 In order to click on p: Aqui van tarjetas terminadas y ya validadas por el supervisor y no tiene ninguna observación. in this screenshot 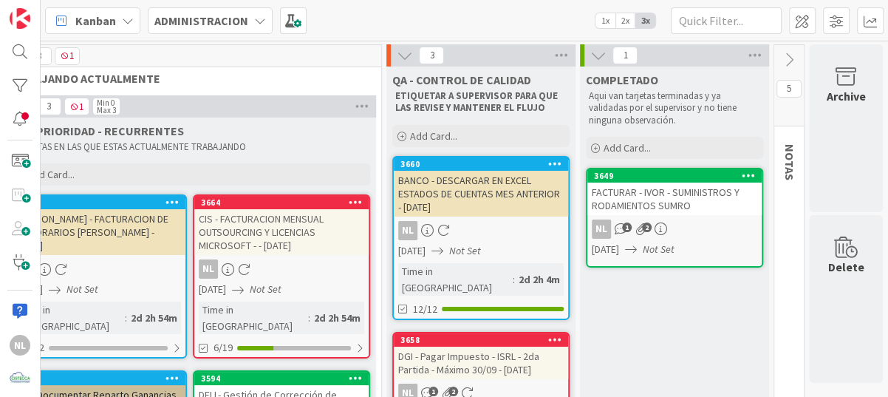, I will do `click(674, 108)`.